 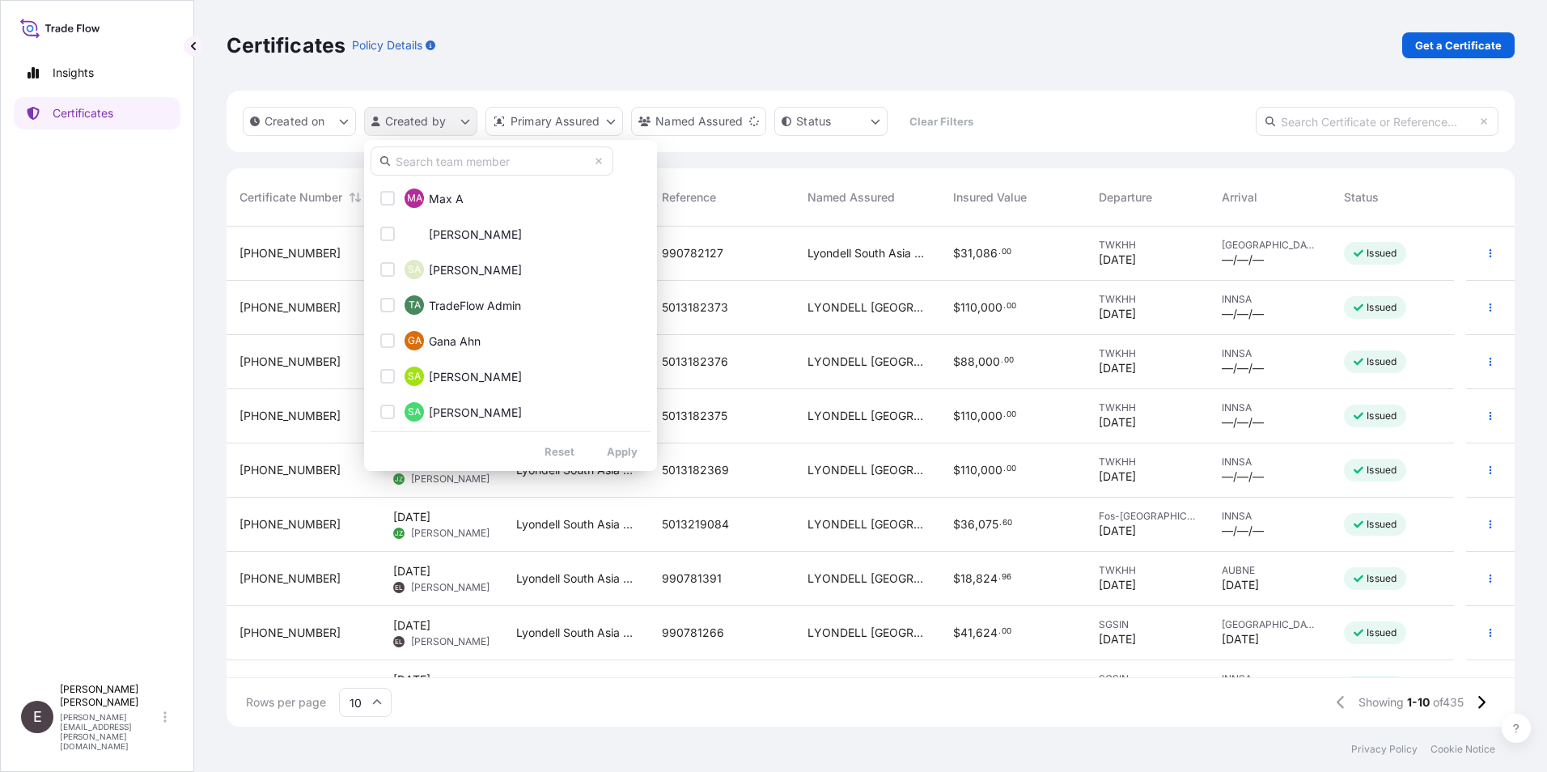 What do you see at coordinates (414, 198) in the screenshot?
I see `span: MA` at bounding box center [414, 198].